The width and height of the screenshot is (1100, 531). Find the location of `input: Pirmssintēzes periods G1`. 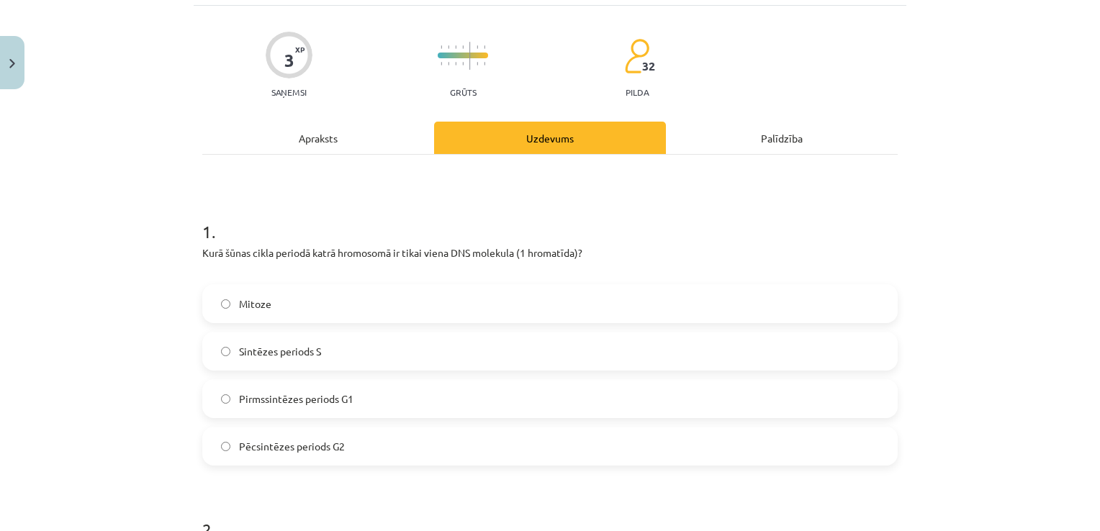

input: Pirmssintēzes periods G1 is located at coordinates (225, 399).